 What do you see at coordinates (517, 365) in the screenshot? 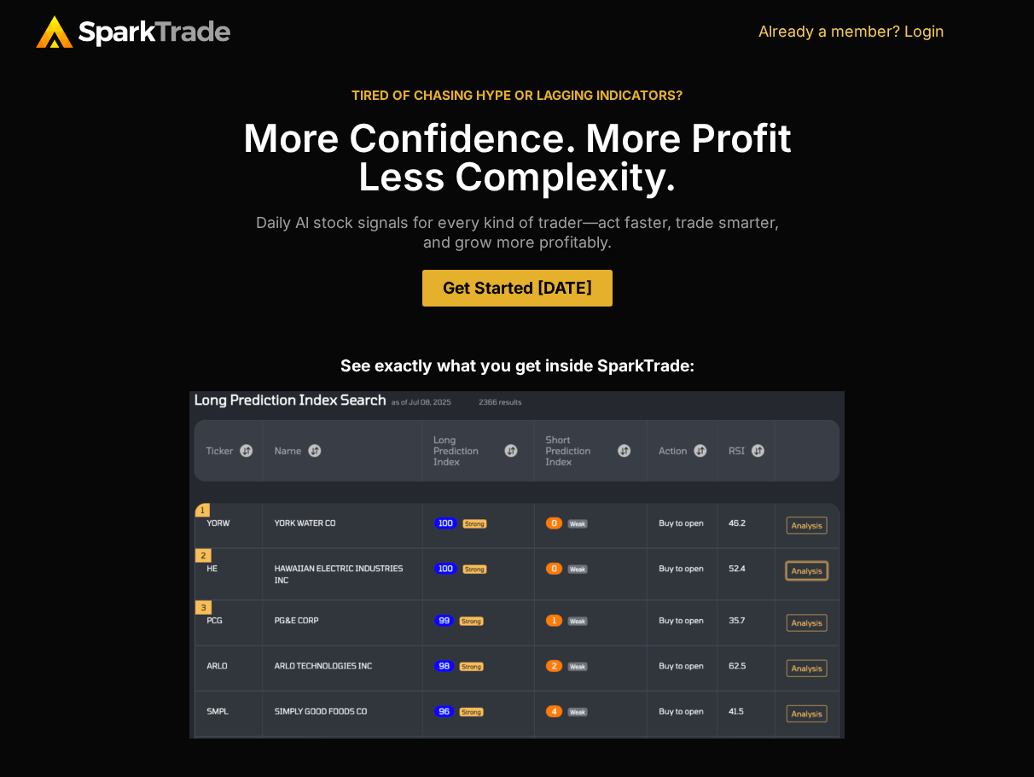
I see `h2: See exactly what you get inside SparkTrade:` at bounding box center [517, 365].